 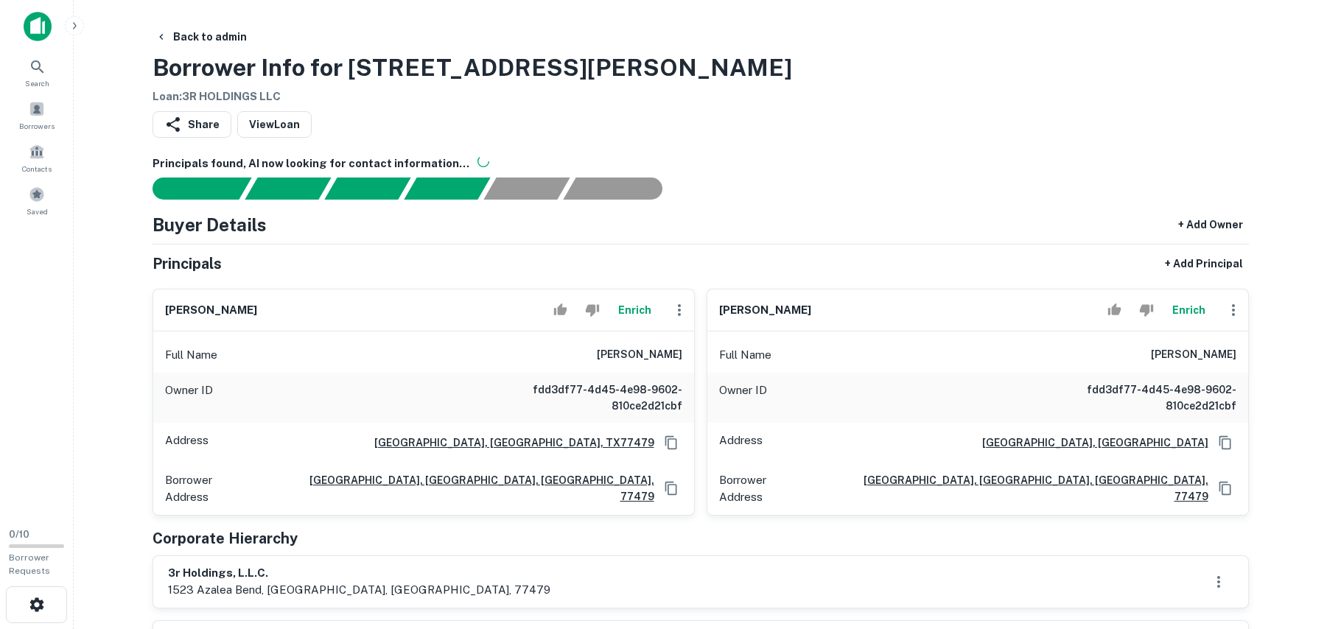 I want to click on button: Share, so click(x=192, y=125).